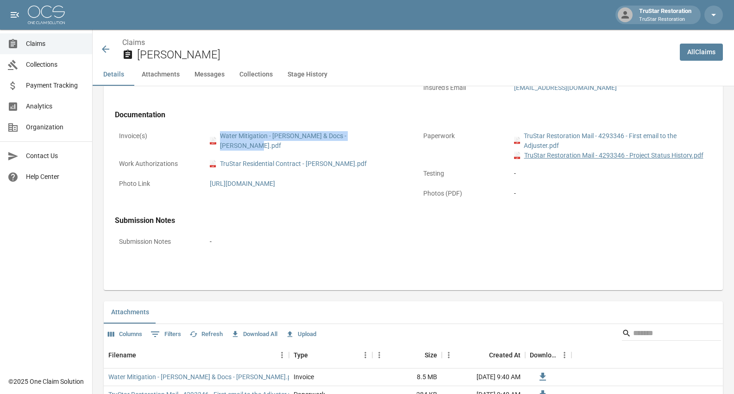  I want to click on p: Paperwork, so click(461, 136).